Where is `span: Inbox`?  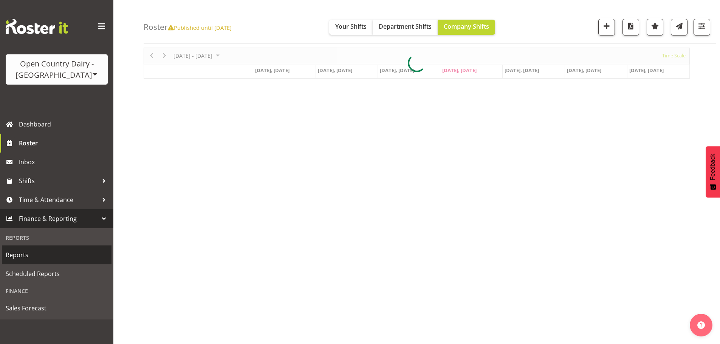 span: Inbox is located at coordinates (64, 162).